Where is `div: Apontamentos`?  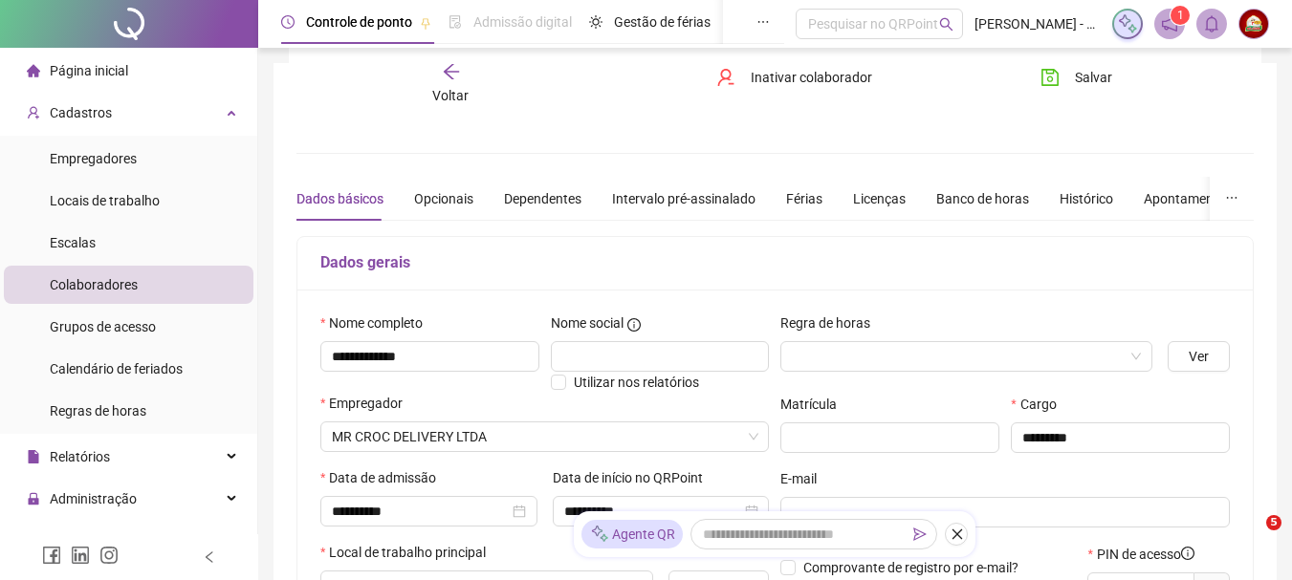
div: Apontamentos is located at coordinates (1187, 199).